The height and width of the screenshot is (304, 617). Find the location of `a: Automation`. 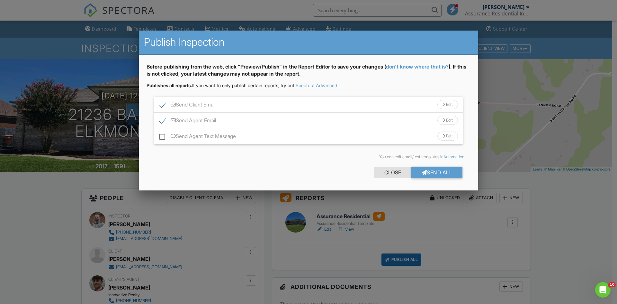

a: Automation is located at coordinates (454, 156).